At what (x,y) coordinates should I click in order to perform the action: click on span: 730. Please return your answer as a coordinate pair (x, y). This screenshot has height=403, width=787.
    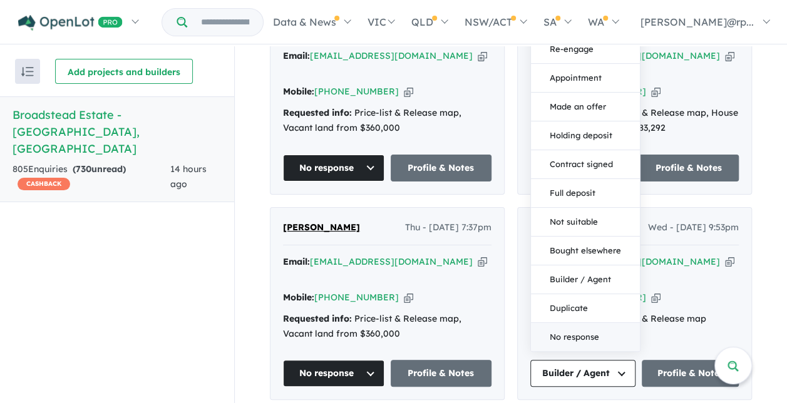
    Looking at the image, I should click on (83, 169).